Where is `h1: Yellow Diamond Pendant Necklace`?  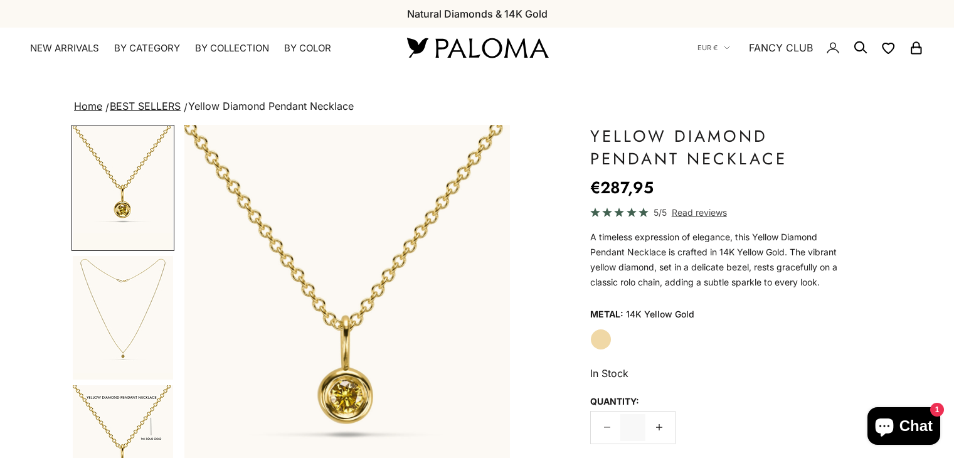
h1: Yellow Diamond Pendant Necklace is located at coordinates (720, 147).